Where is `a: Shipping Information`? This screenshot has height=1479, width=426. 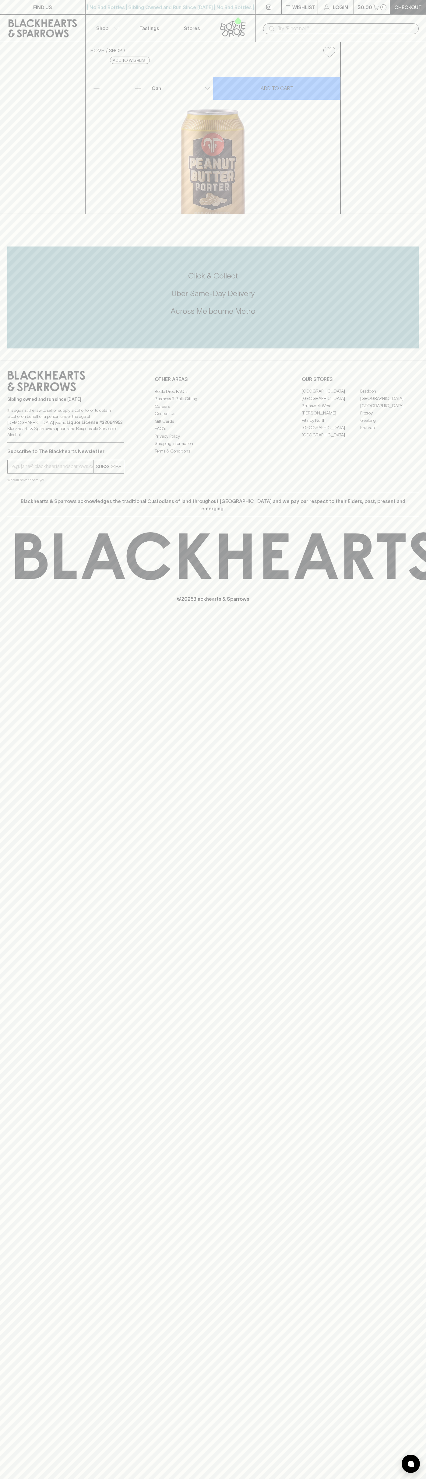 a: Shipping Information is located at coordinates (213, 444).